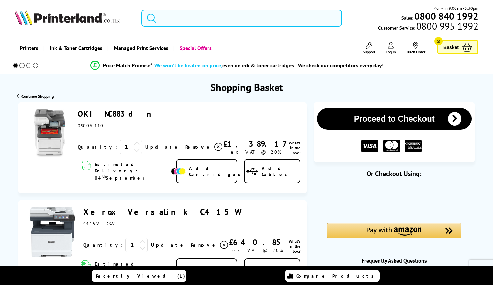 The height and width of the screenshot is (285, 493). I want to click on span: Compare Products, so click(336, 276).